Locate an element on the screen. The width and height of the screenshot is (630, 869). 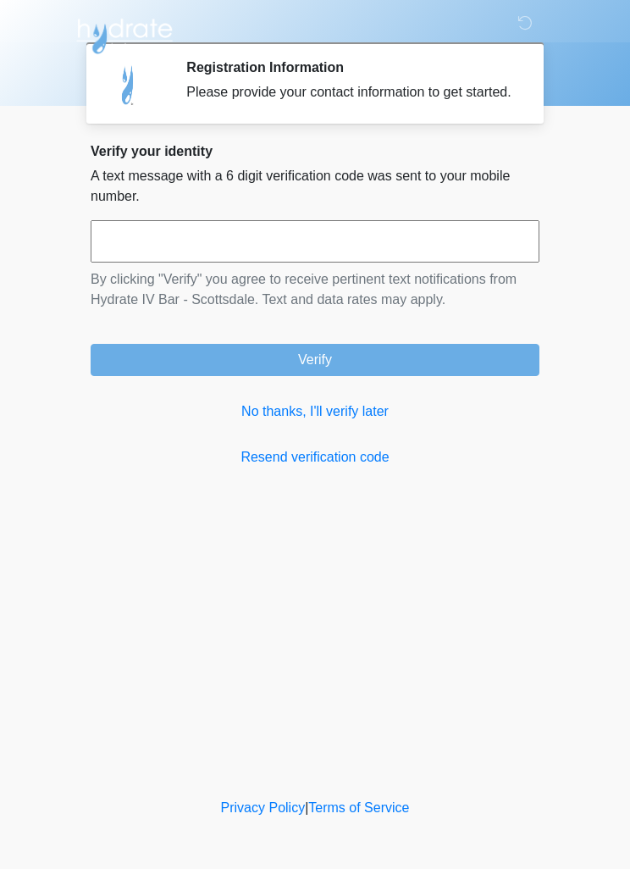
a: Privacy Policy is located at coordinates (263, 807).